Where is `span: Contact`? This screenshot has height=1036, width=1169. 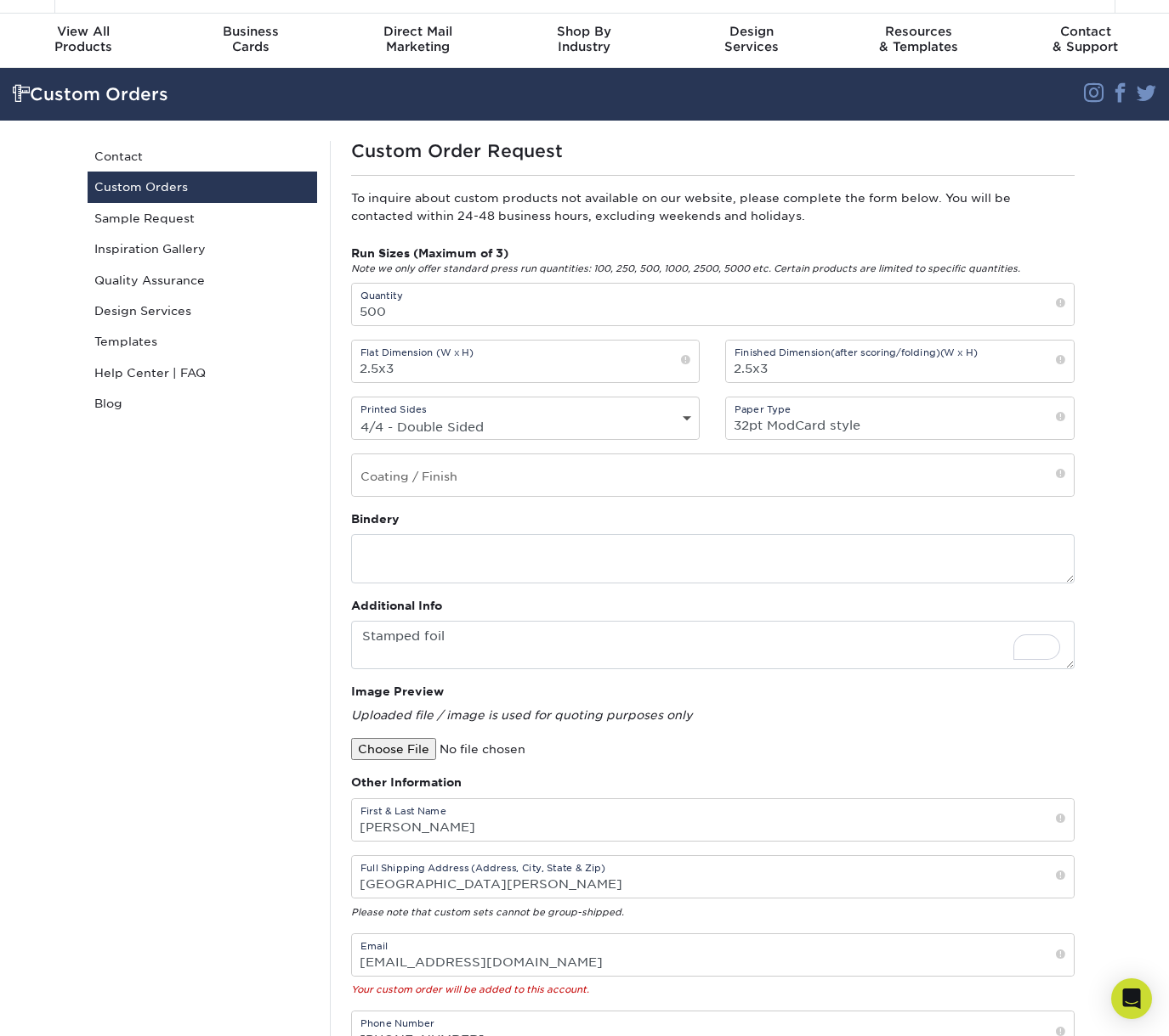
span: Contact is located at coordinates (1086, 32).